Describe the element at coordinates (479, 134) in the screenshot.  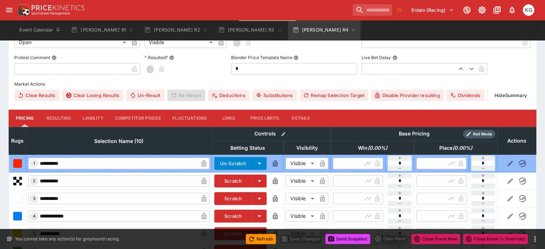
I see `div: Show/hide Price Roll mode configuration.` at that location.